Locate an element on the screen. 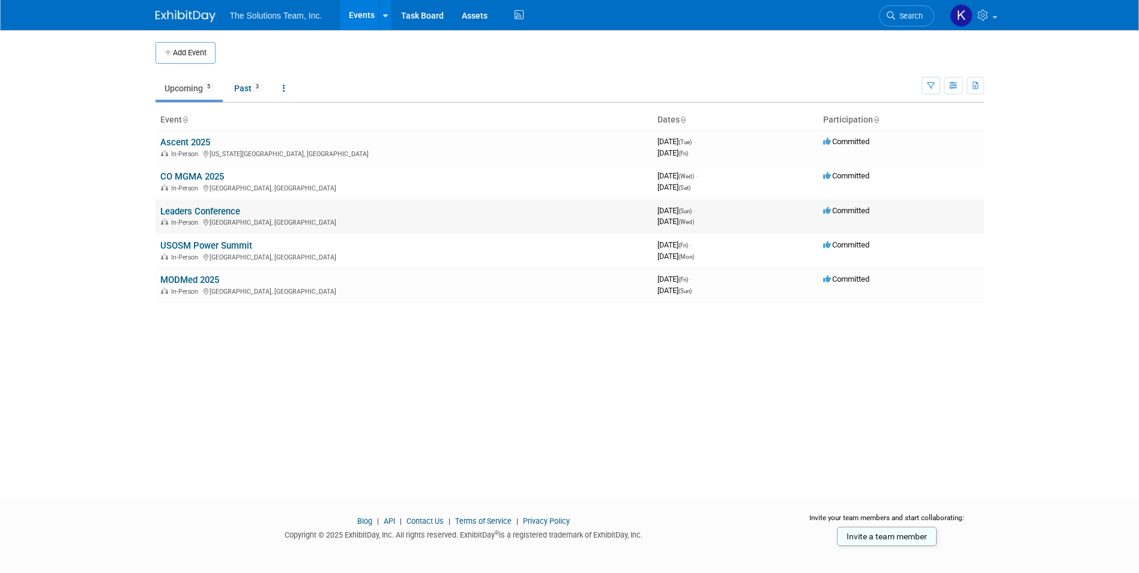  a: Invite a team member is located at coordinates (887, 536).